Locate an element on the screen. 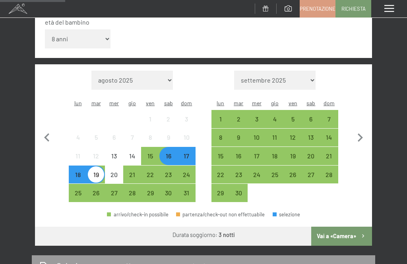  div: Tue Sep 30 2025 is located at coordinates (238, 193).